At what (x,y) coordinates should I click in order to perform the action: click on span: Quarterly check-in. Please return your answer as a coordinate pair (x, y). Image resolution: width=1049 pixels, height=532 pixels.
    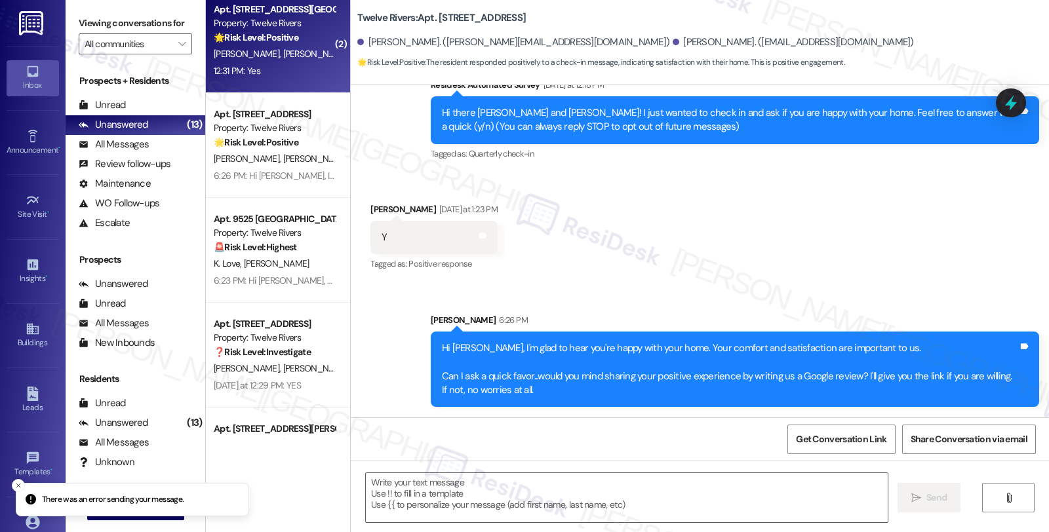
    Looking at the image, I should click on (501, 153).